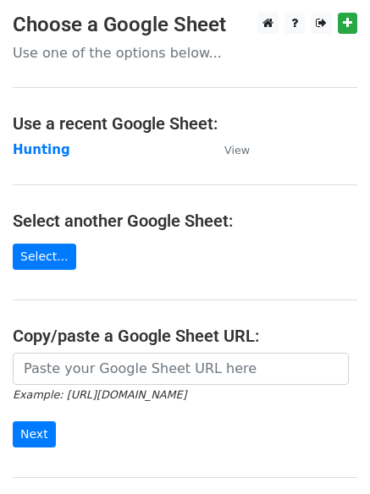 This screenshot has width=370, height=494. What do you see at coordinates (184, 25) in the screenshot?
I see `h3: Choose a Google Sheet` at bounding box center [184, 25].